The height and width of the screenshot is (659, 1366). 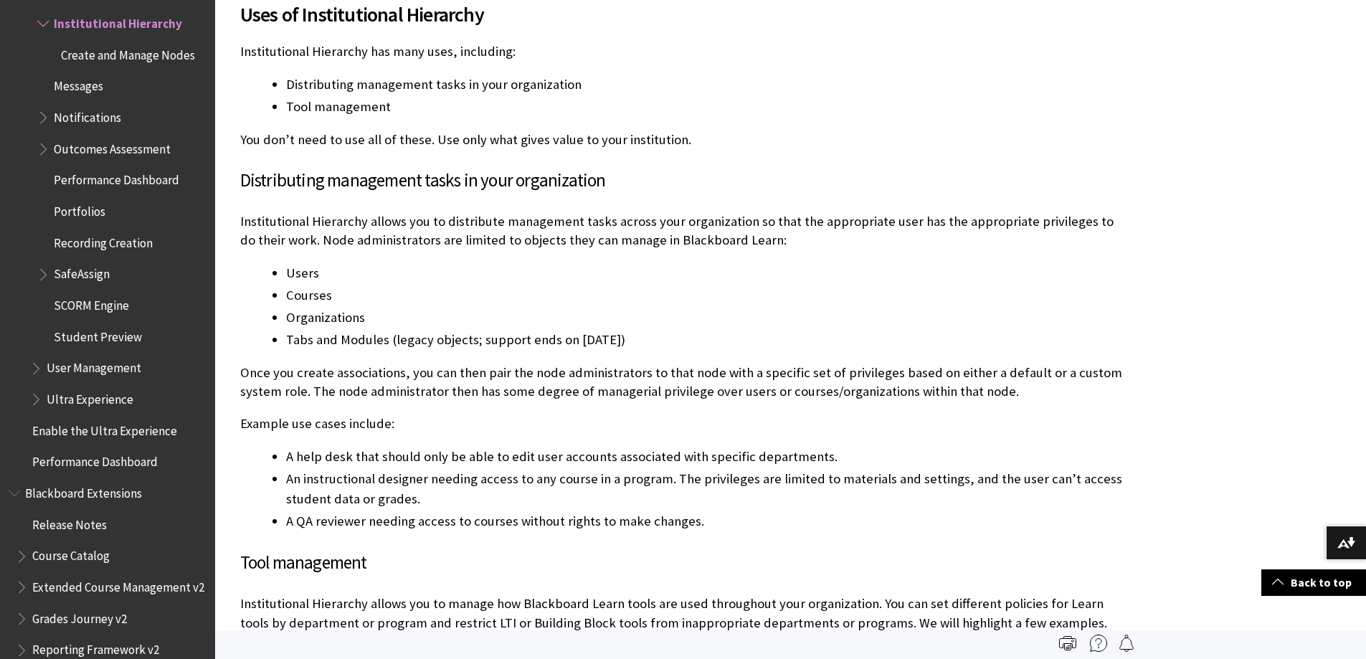 I want to click on span: Institutional Hierarchy, so click(x=118, y=21).